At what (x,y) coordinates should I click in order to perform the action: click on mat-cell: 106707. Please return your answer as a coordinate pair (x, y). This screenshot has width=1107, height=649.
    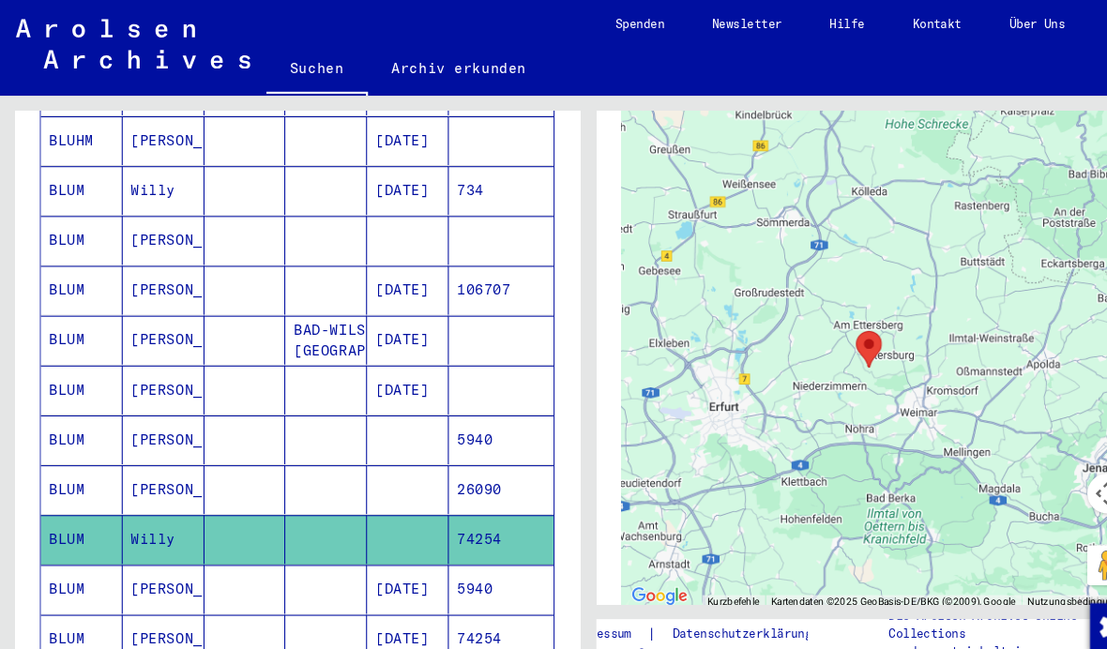
    Looking at the image, I should click on (471, 273).